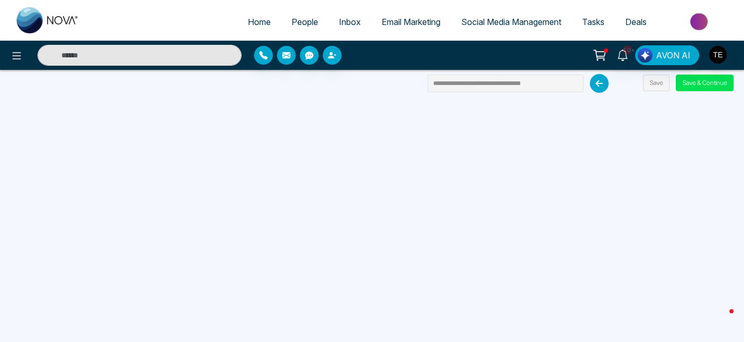  What do you see at coordinates (593, 22) in the screenshot?
I see `span: Tasks` at bounding box center [593, 22].